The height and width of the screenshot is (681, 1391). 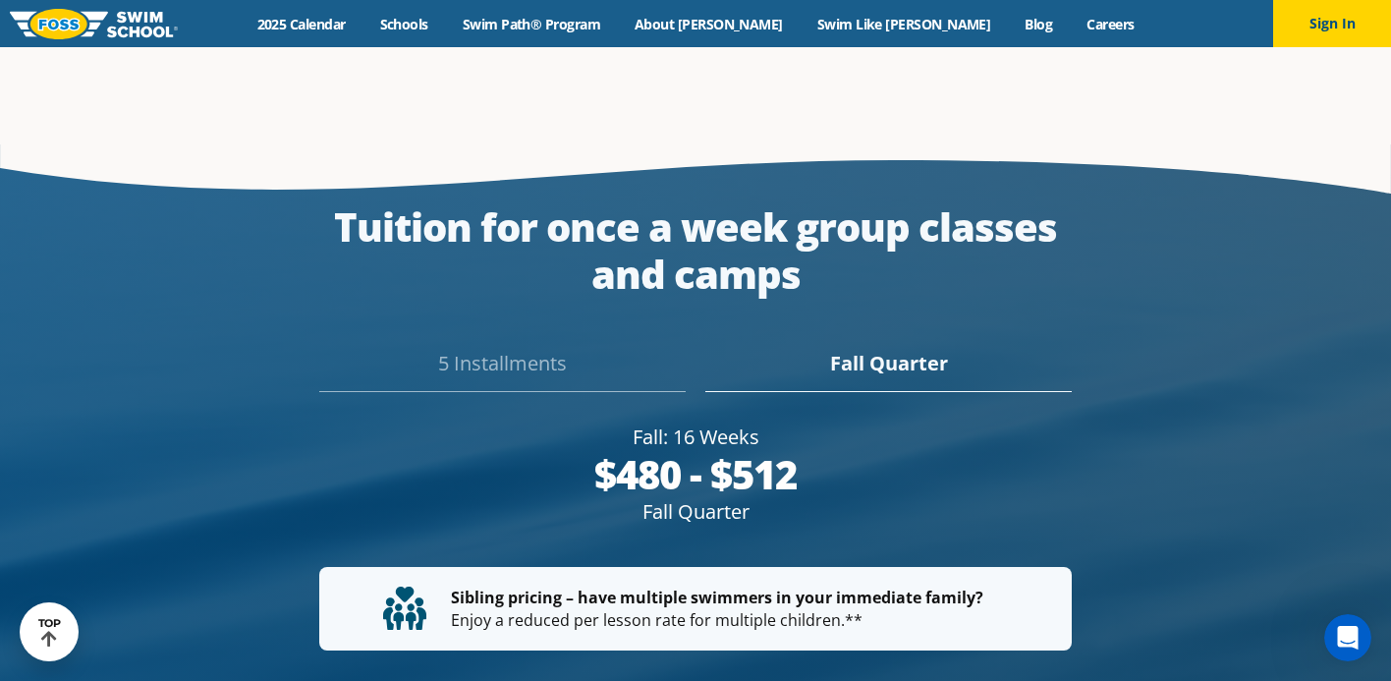 I want to click on a: Blog, so click(x=1038, y=24).